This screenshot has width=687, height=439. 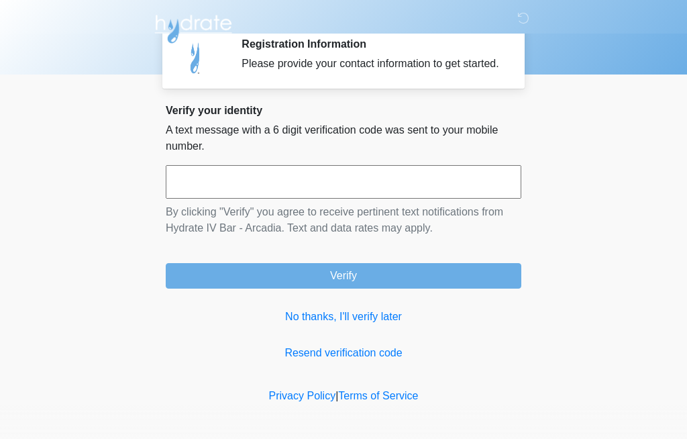 I want to click on a: Terms of Service, so click(x=378, y=395).